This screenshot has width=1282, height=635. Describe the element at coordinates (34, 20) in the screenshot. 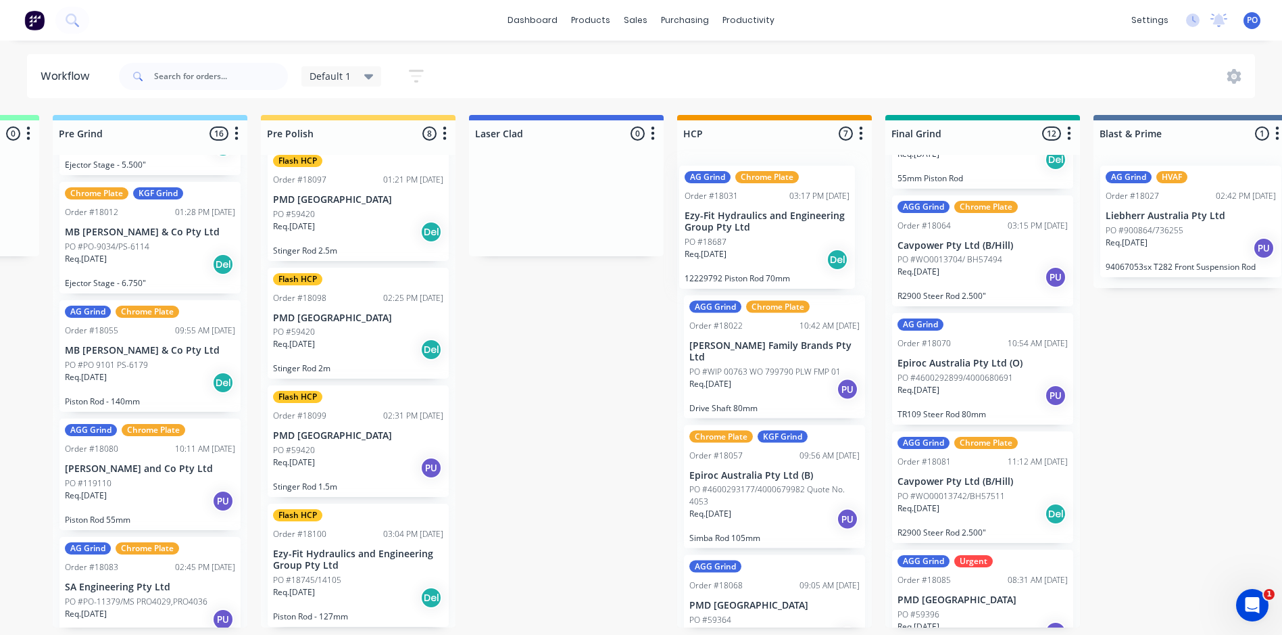

I see `img: Factory` at that location.